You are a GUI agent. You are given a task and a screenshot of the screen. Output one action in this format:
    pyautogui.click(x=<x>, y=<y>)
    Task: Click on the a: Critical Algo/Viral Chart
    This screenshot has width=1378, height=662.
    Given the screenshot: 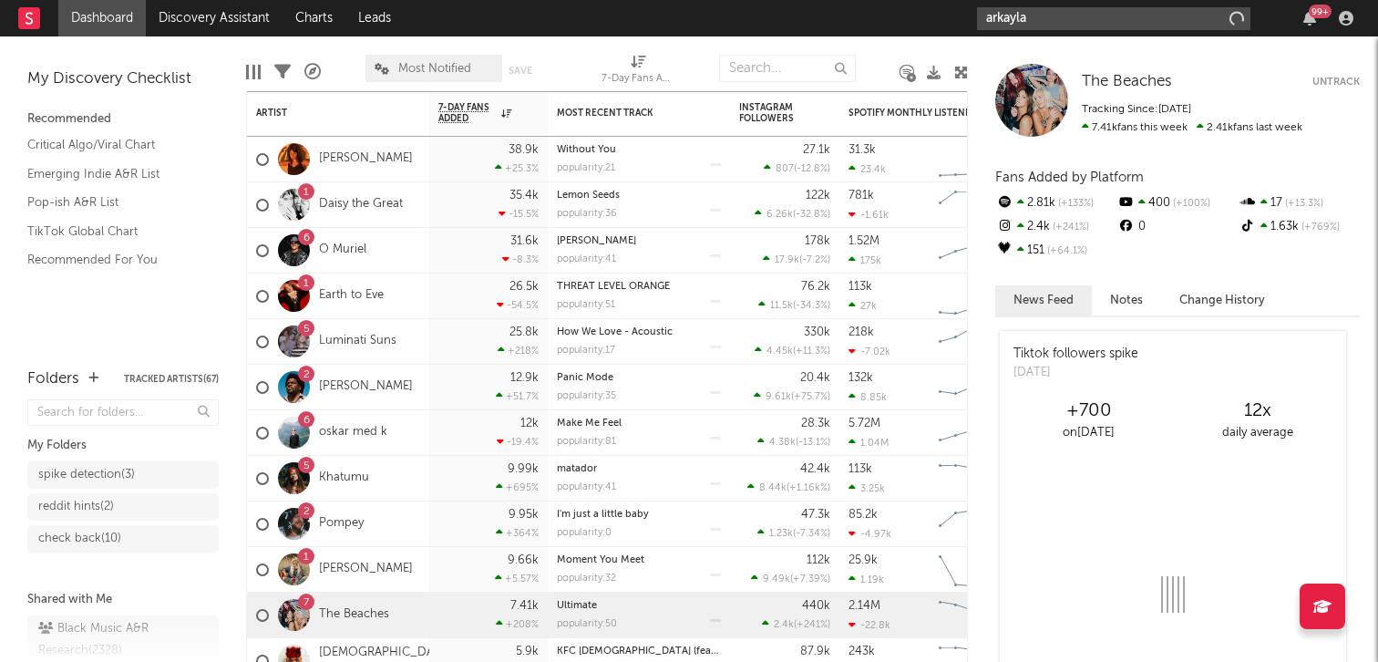 What is the action you would take?
    pyautogui.click(x=114, y=145)
    